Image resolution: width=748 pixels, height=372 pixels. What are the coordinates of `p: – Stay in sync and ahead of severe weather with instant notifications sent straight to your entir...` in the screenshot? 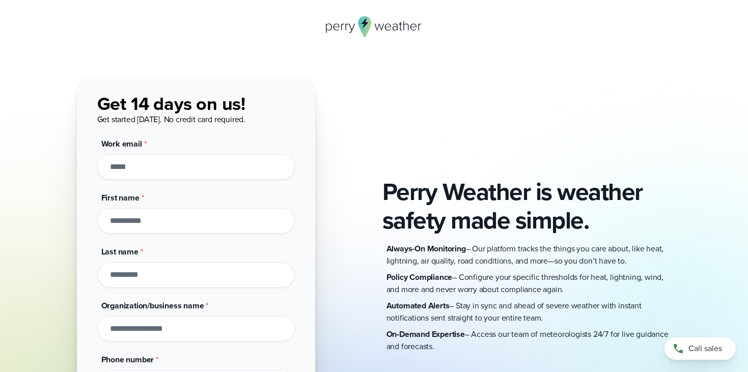 It's located at (529, 312).